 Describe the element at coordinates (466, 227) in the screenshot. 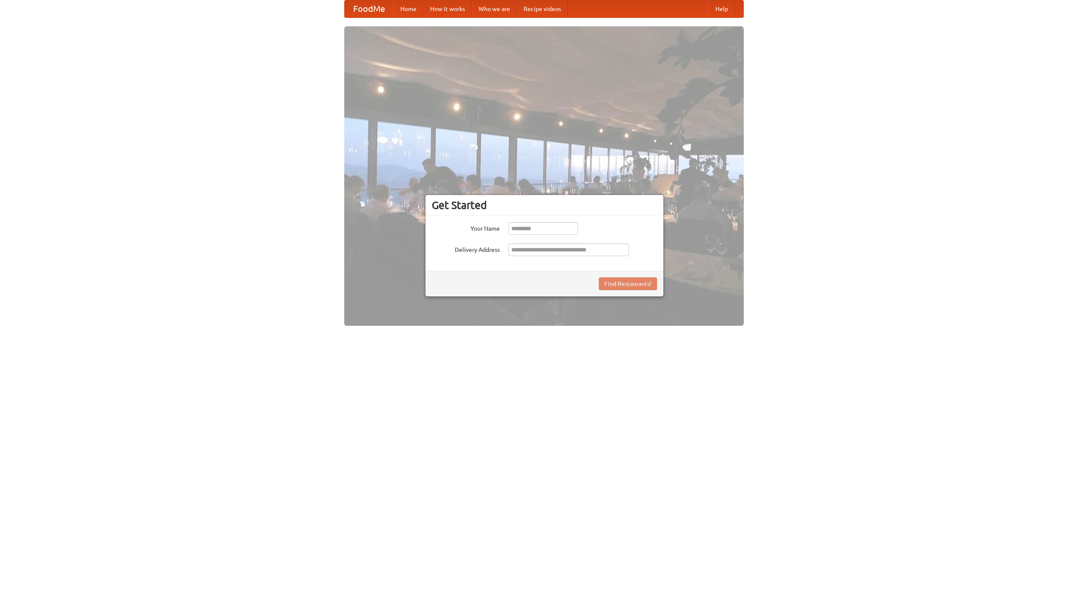

I see `label: Your Name` at that location.